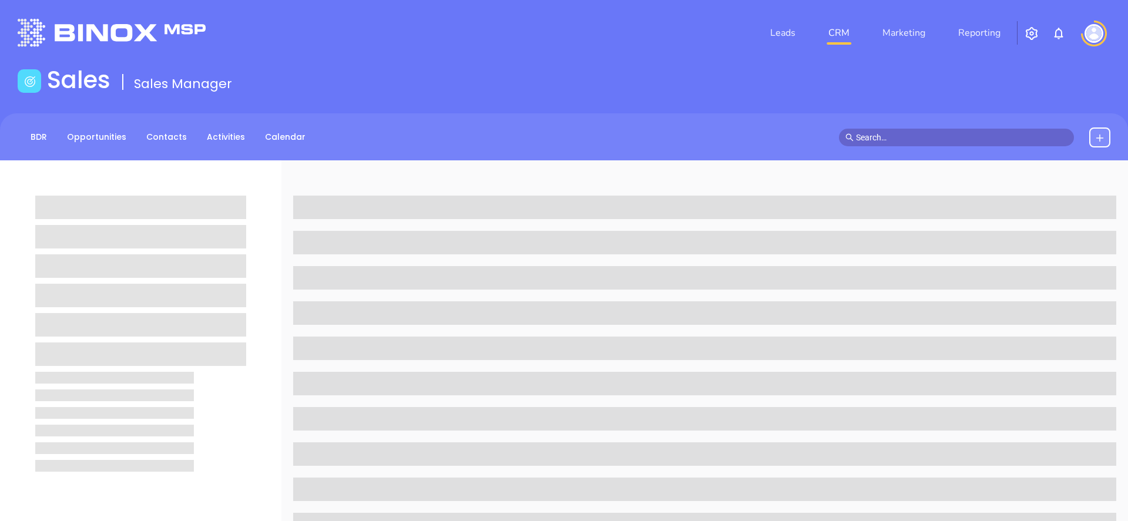 The height and width of the screenshot is (521, 1128). I want to click on a: BDR, so click(39, 137).